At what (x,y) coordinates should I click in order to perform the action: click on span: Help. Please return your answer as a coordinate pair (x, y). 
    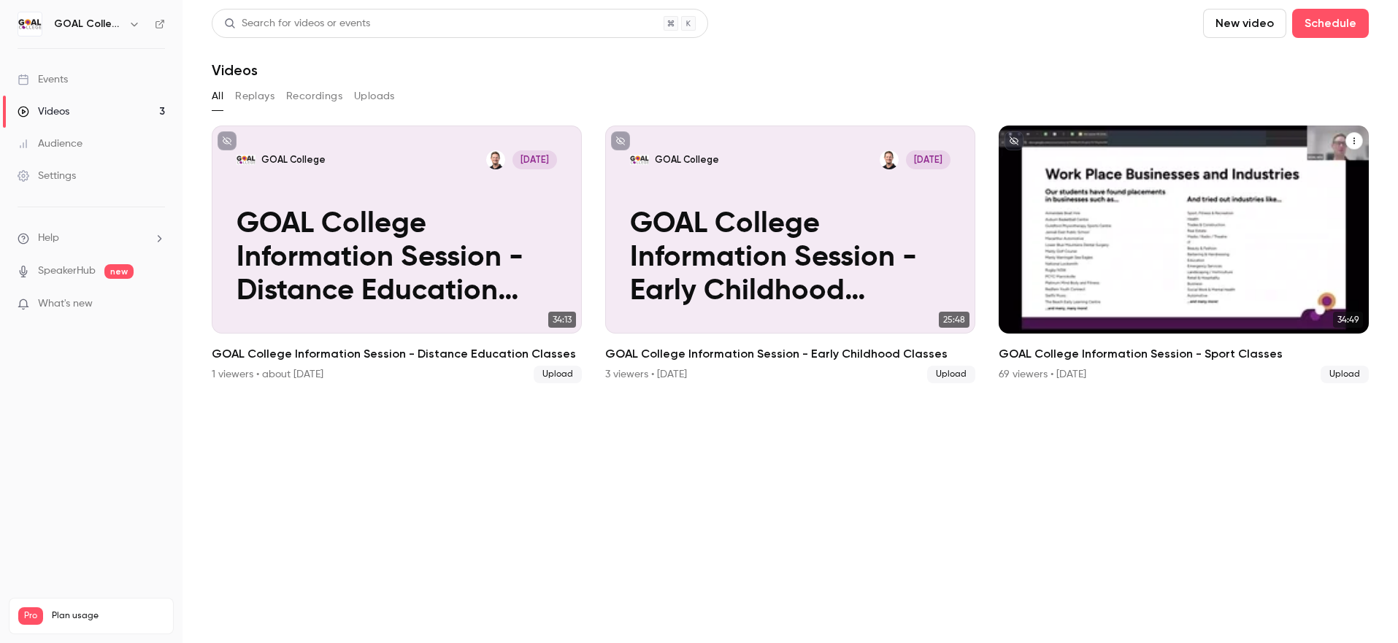
    Looking at the image, I should click on (48, 238).